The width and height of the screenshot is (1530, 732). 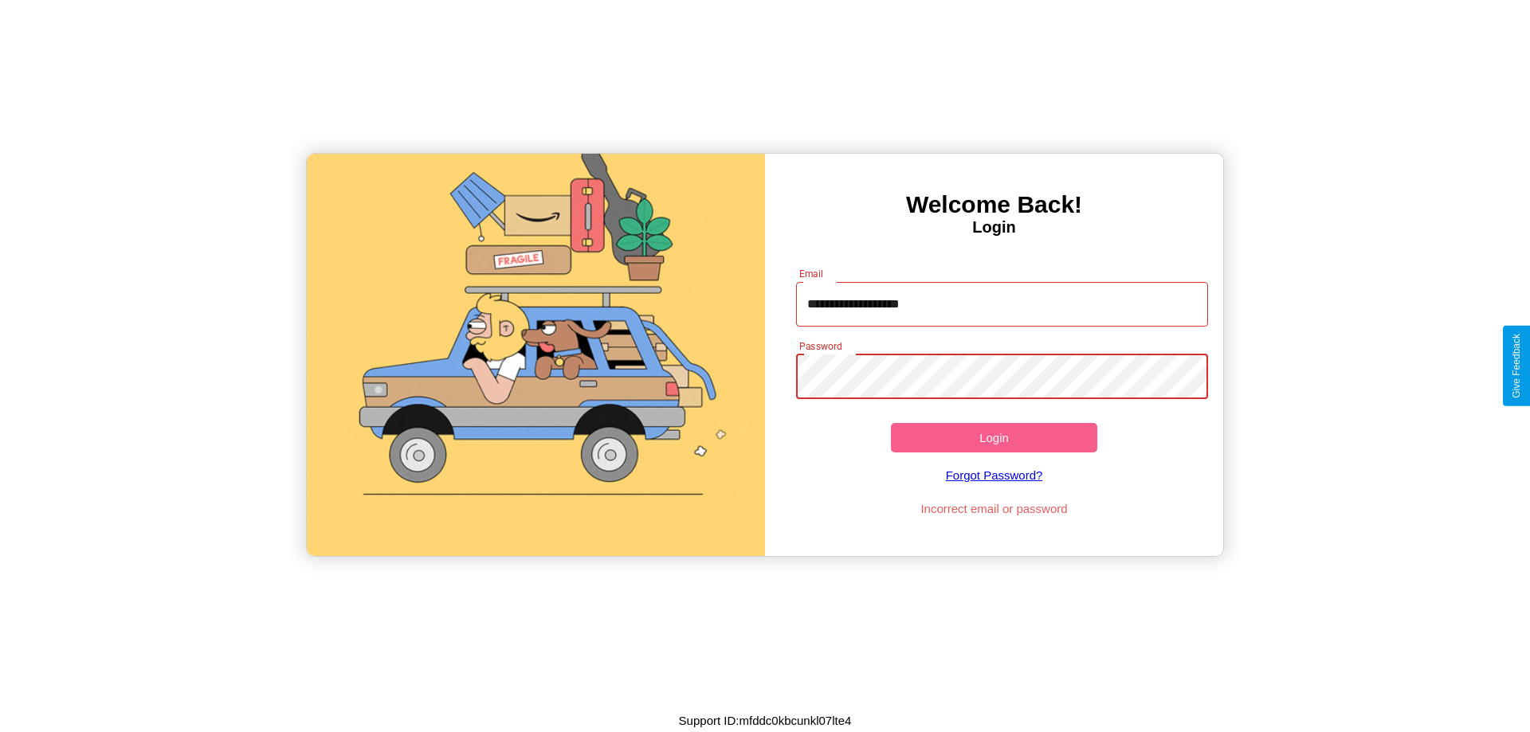 I want to click on p: Incorrect email or password, so click(x=995, y=508).